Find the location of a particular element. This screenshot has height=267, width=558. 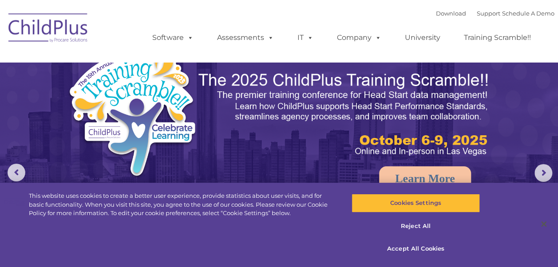

a: Software is located at coordinates (173, 38).